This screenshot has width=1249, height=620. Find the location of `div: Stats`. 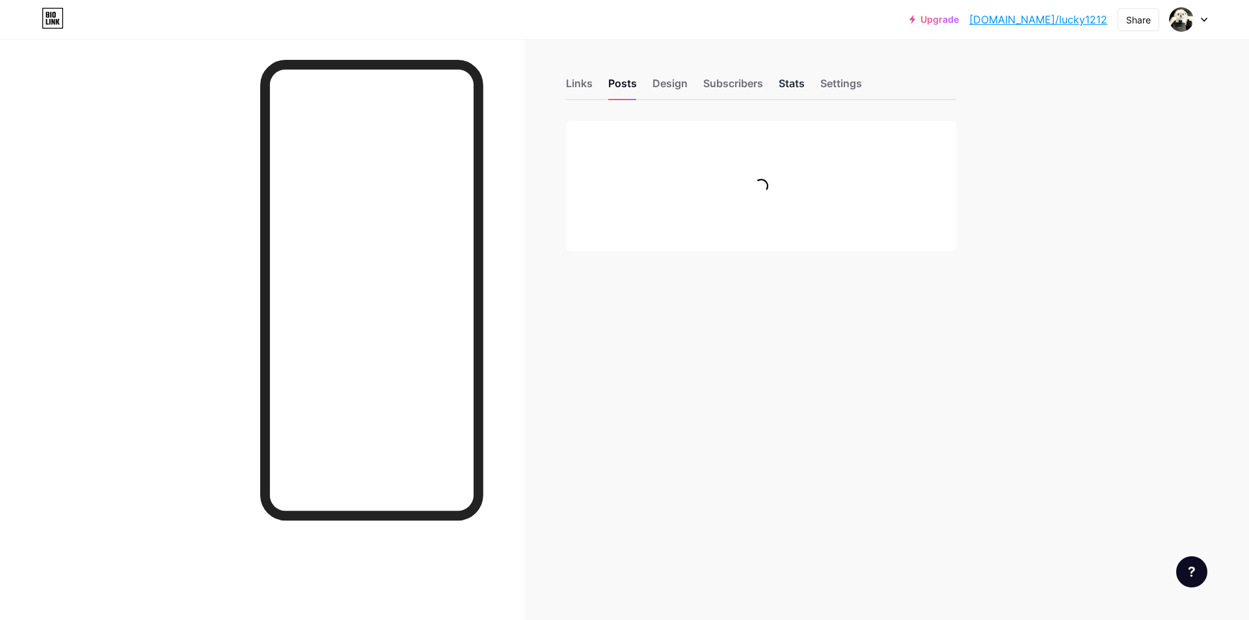

div: Stats is located at coordinates (792, 87).